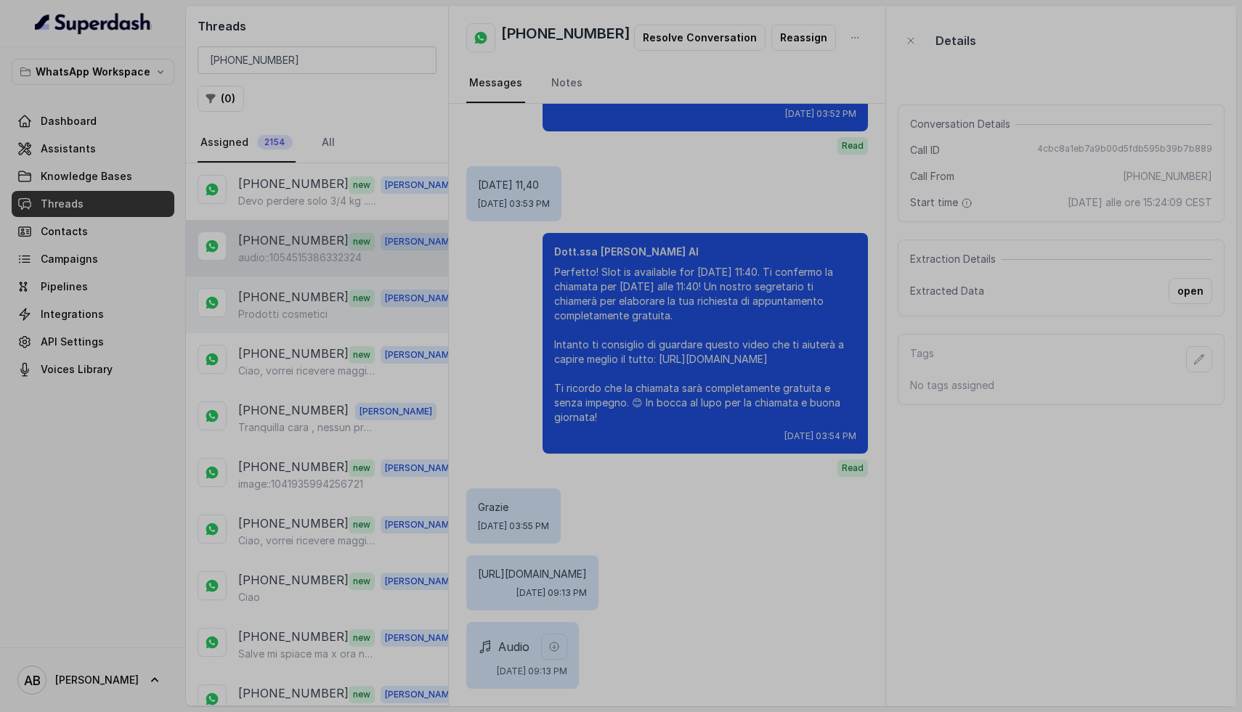 This screenshot has height=712, width=1242. I want to click on a: Knowledge Bases, so click(93, 176).